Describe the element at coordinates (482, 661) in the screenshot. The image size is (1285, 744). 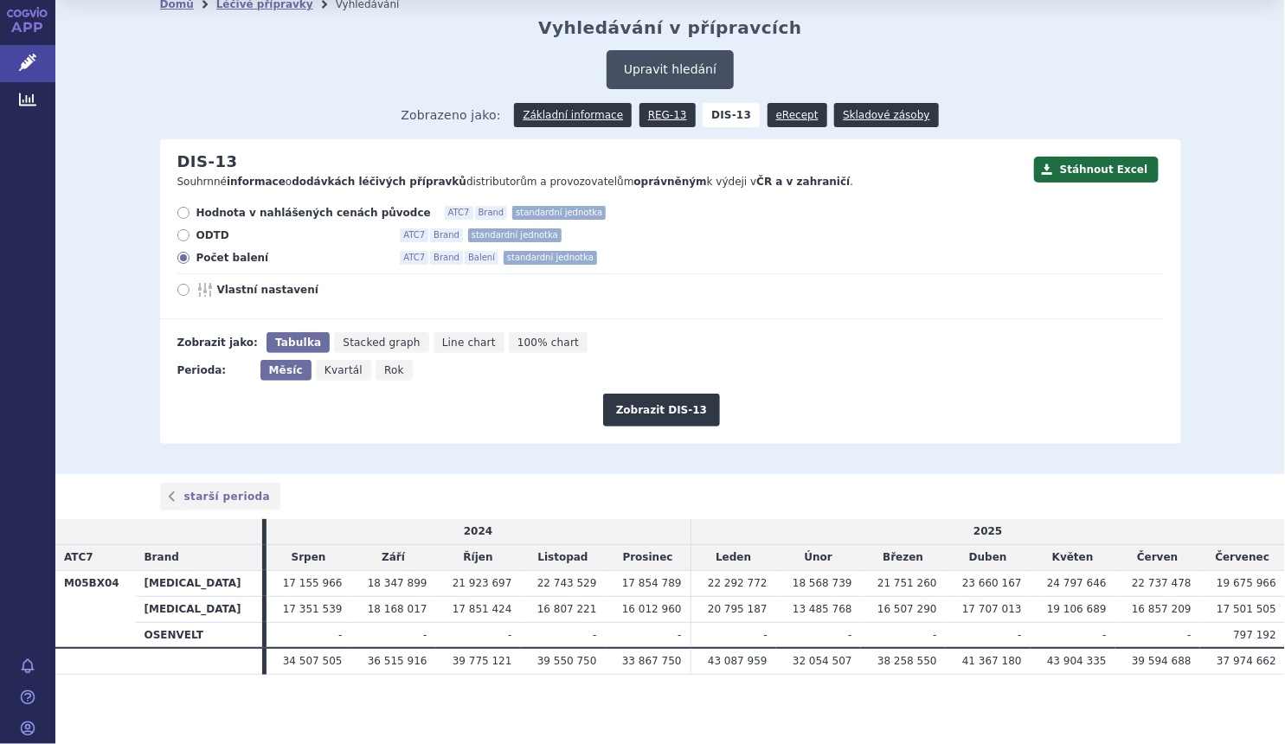
I see `span: 39 775 121` at that location.